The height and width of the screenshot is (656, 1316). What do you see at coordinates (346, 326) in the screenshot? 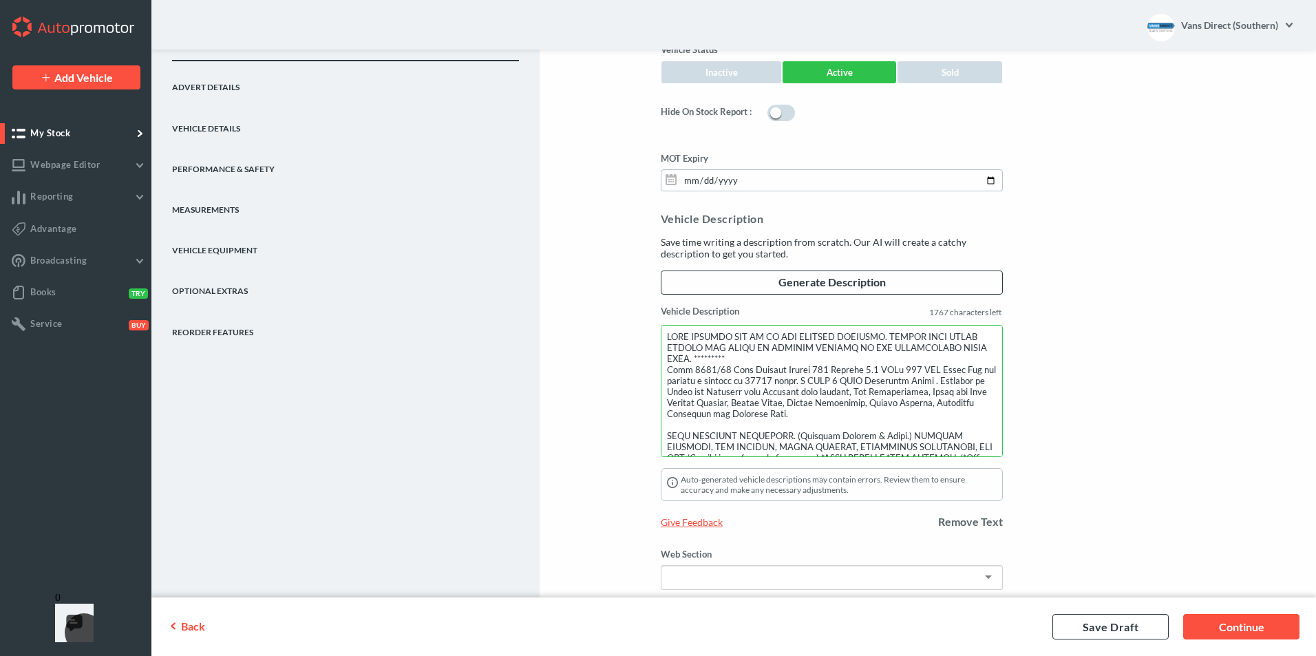
I see `a: REORDER FEATURES` at bounding box center [346, 326].